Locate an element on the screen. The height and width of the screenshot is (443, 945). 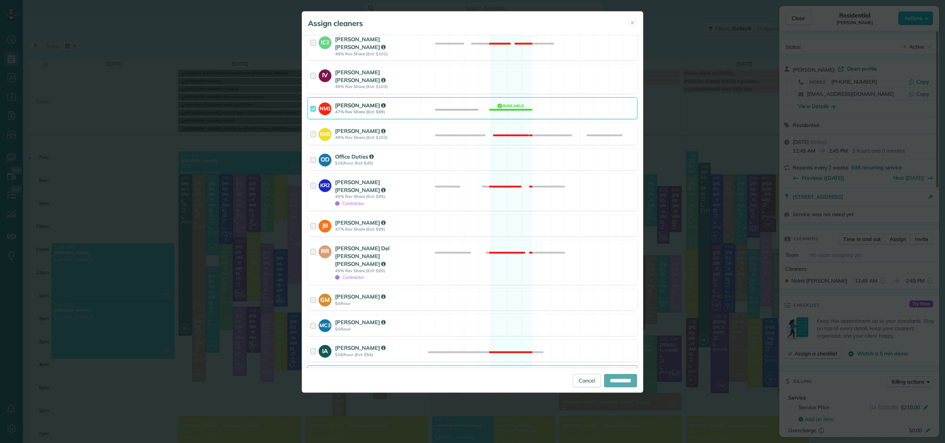
strong: $15/hour (Est: $45) is located at coordinates (377, 163).